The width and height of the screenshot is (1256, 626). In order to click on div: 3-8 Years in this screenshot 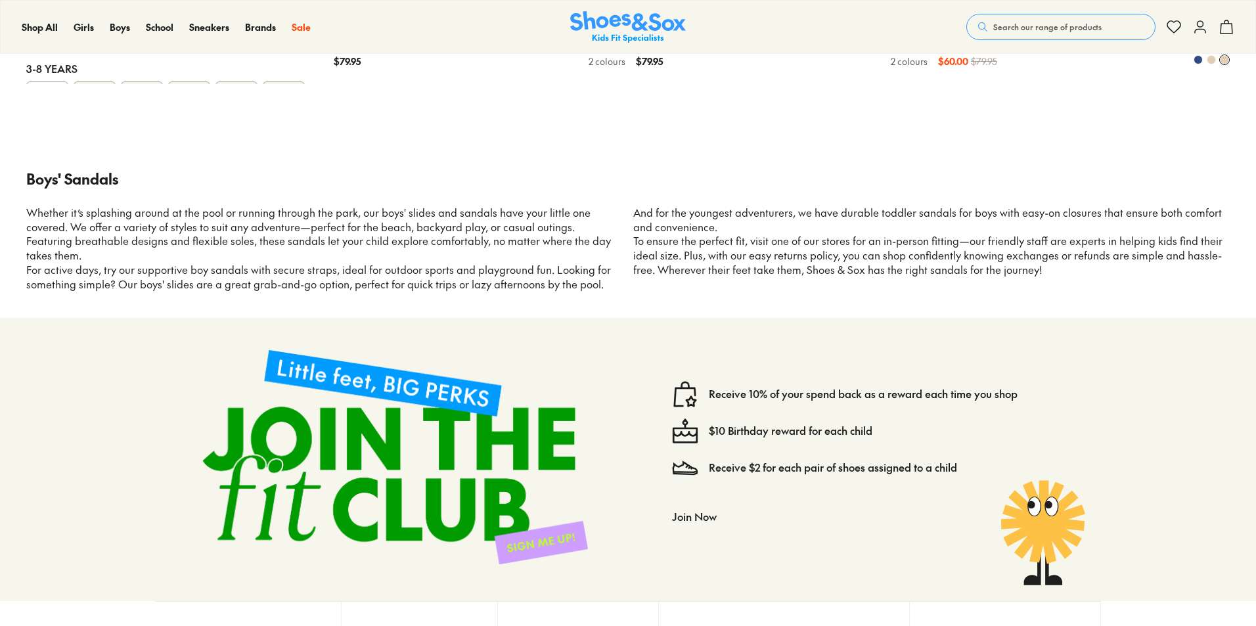, I will do `click(167, 68)`.